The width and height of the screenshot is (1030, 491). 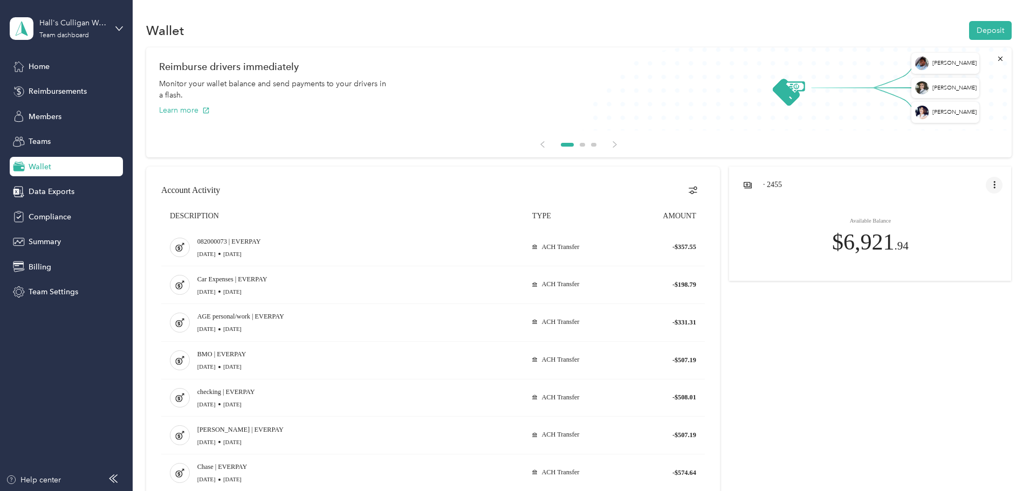 What do you see at coordinates (53, 292) in the screenshot?
I see `span: Team Settings` at bounding box center [53, 292].